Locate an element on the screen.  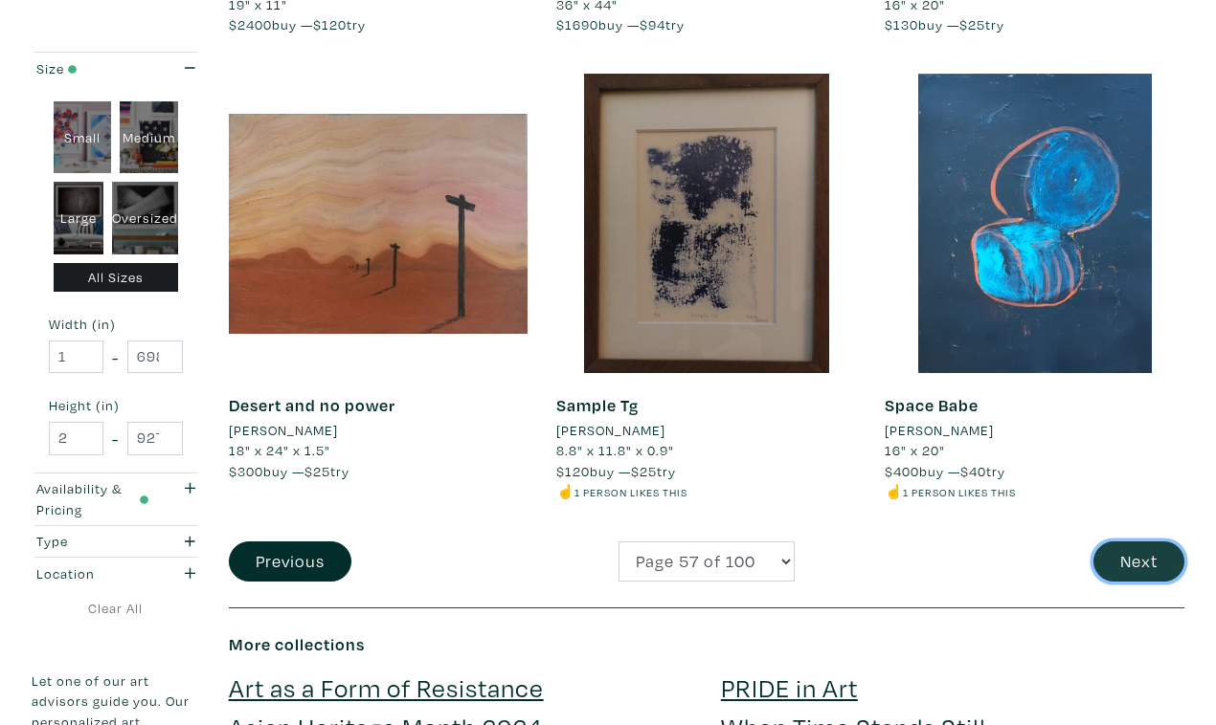
button: Size is located at coordinates (116, 68).